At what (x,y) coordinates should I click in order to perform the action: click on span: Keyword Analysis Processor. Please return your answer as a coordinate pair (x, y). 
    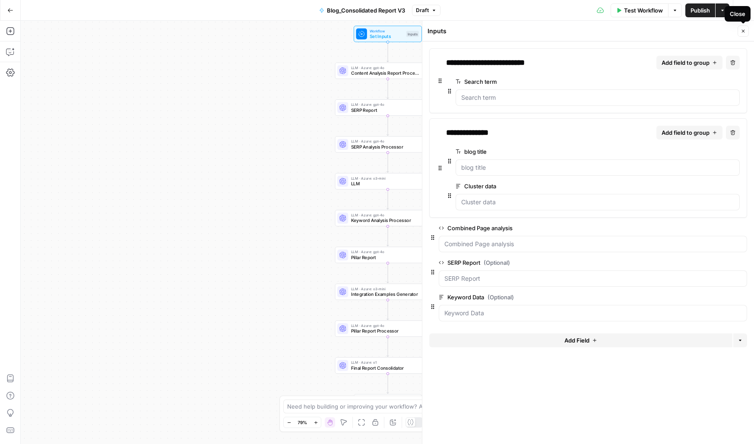
    Looking at the image, I should click on (386, 221).